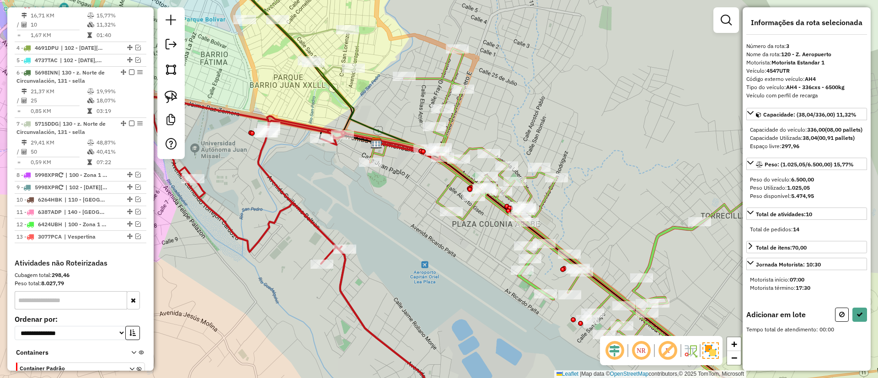 The image size is (878, 378). Describe the element at coordinates (119, 152) in the screenshot. I see `td: 40,41%` at that location.